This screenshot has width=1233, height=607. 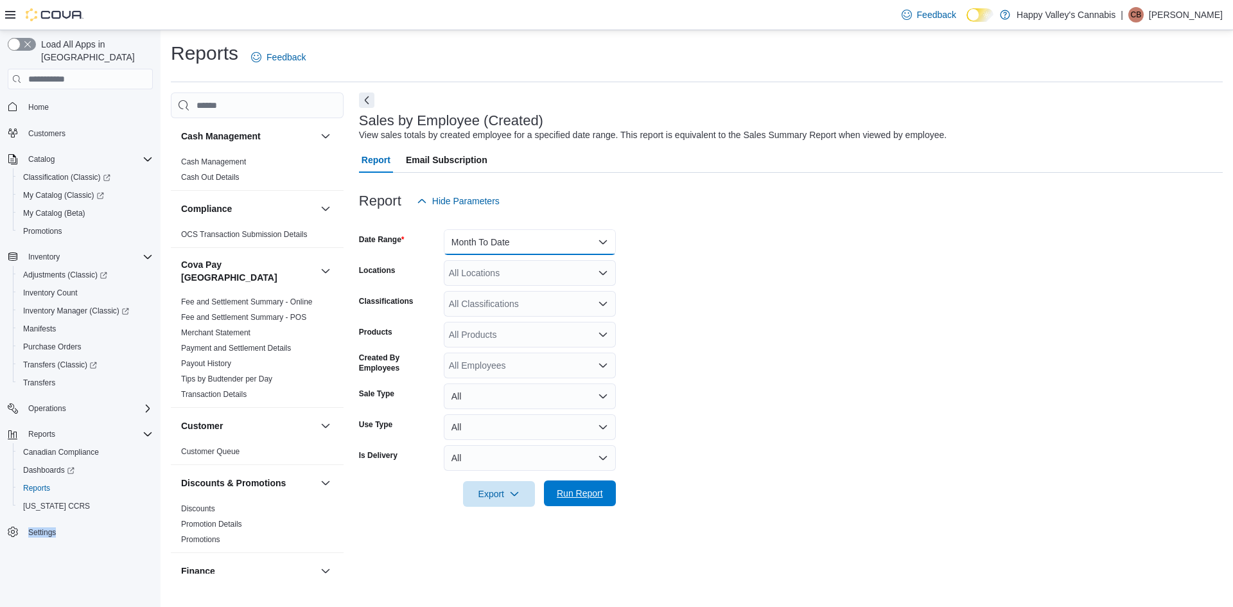 I want to click on span: Inventory, so click(x=88, y=257).